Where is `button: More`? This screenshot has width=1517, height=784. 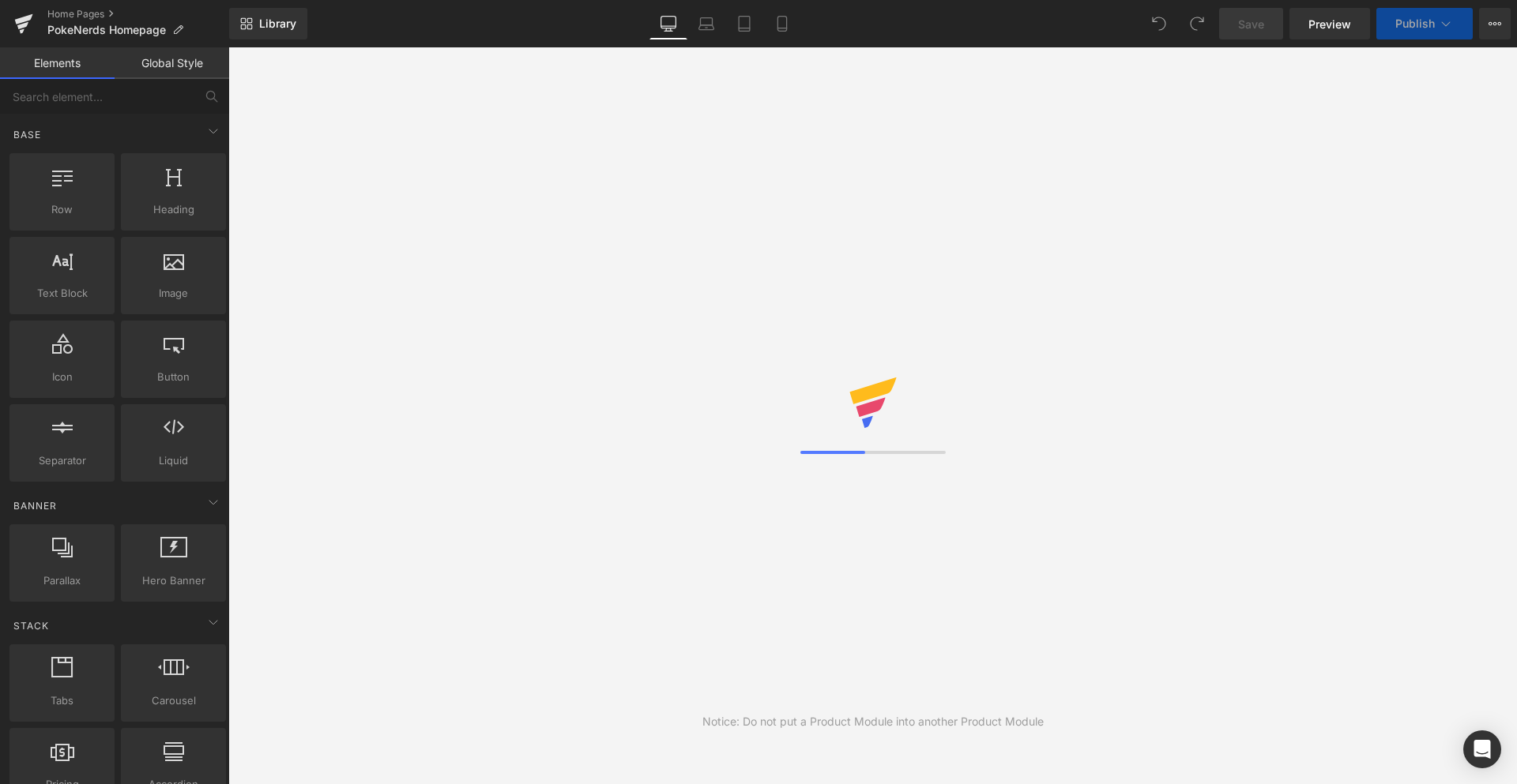
button: More is located at coordinates (1494, 24).